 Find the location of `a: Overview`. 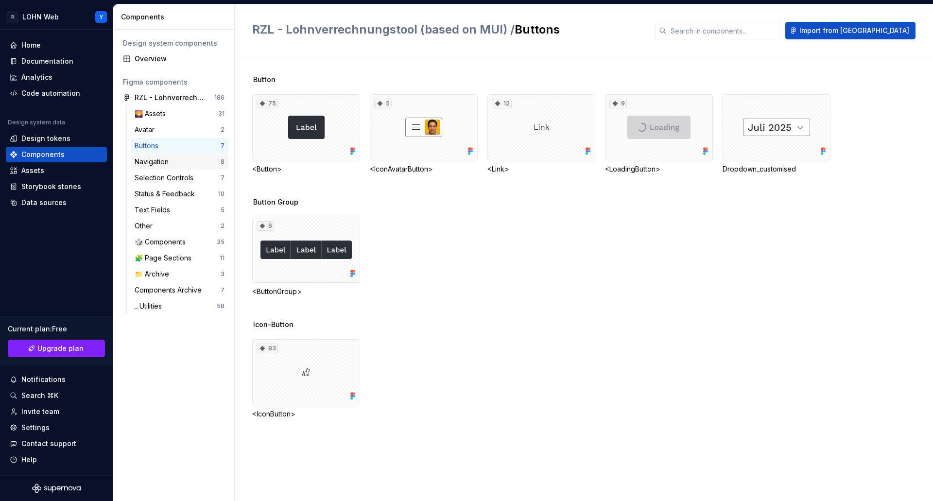

a: Overview is located at coordinates (174, 59).